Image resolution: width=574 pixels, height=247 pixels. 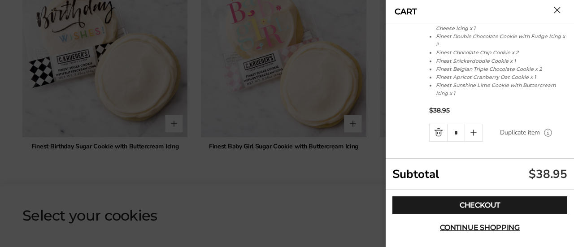 What do you see at coordinates (502, 89) in the screenshot?
I see `li: Finest Sunshine Lime Cookie with Buttercream Icing x 1` at bounding box center [502, 89].